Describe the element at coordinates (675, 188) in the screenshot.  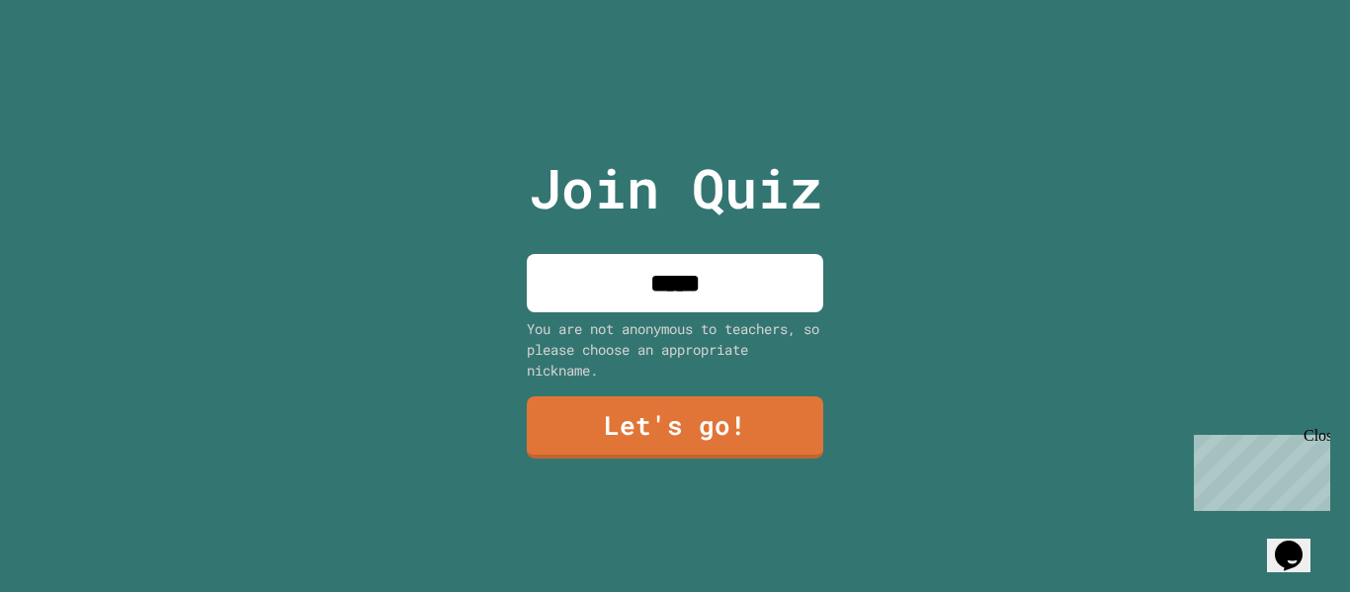
I see `p: Join Quiz` at that location.